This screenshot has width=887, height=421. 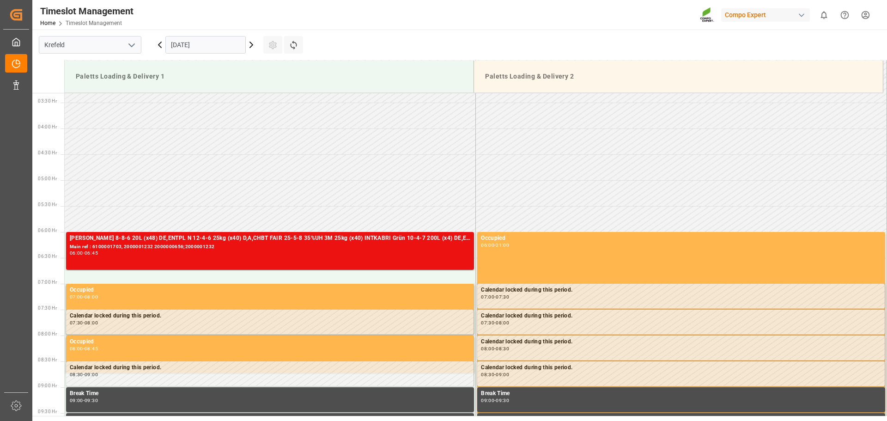 What do you see at coordinates (131, 45) in the screenshot?
I see `button: open menu` at bounding box center [131, 45].